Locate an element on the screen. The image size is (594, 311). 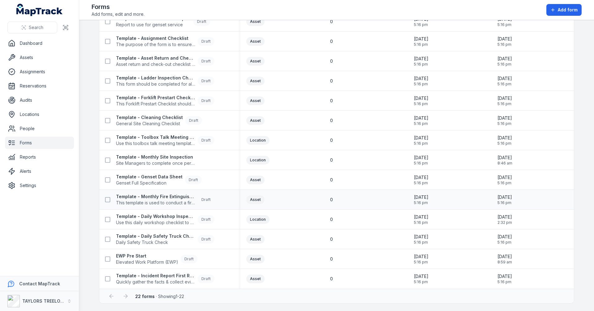
span: General Site Cleaning Checklist is located at coordinates (149, 124).